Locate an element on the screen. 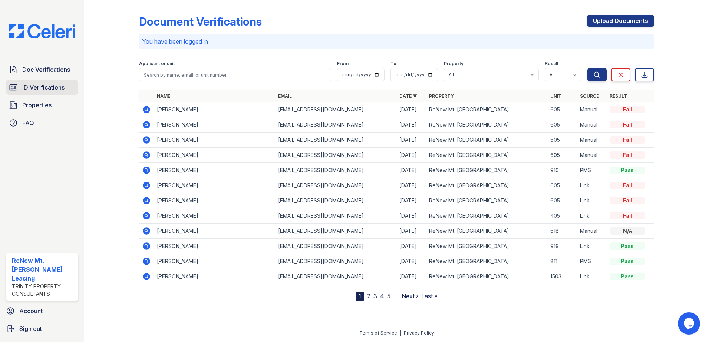 The height and width of the screenshot is (342, 709). a: ID Verifications is located at coordinates (42, 87).